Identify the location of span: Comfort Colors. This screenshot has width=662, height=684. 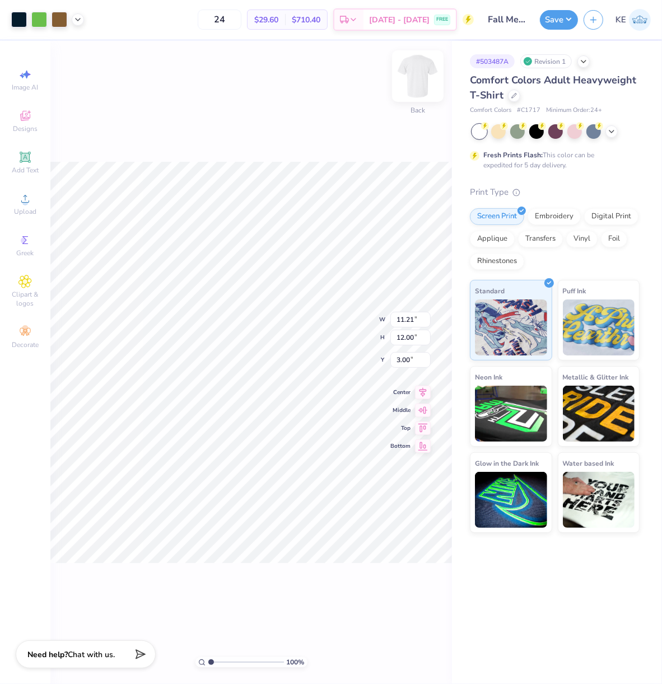
(490, 110).